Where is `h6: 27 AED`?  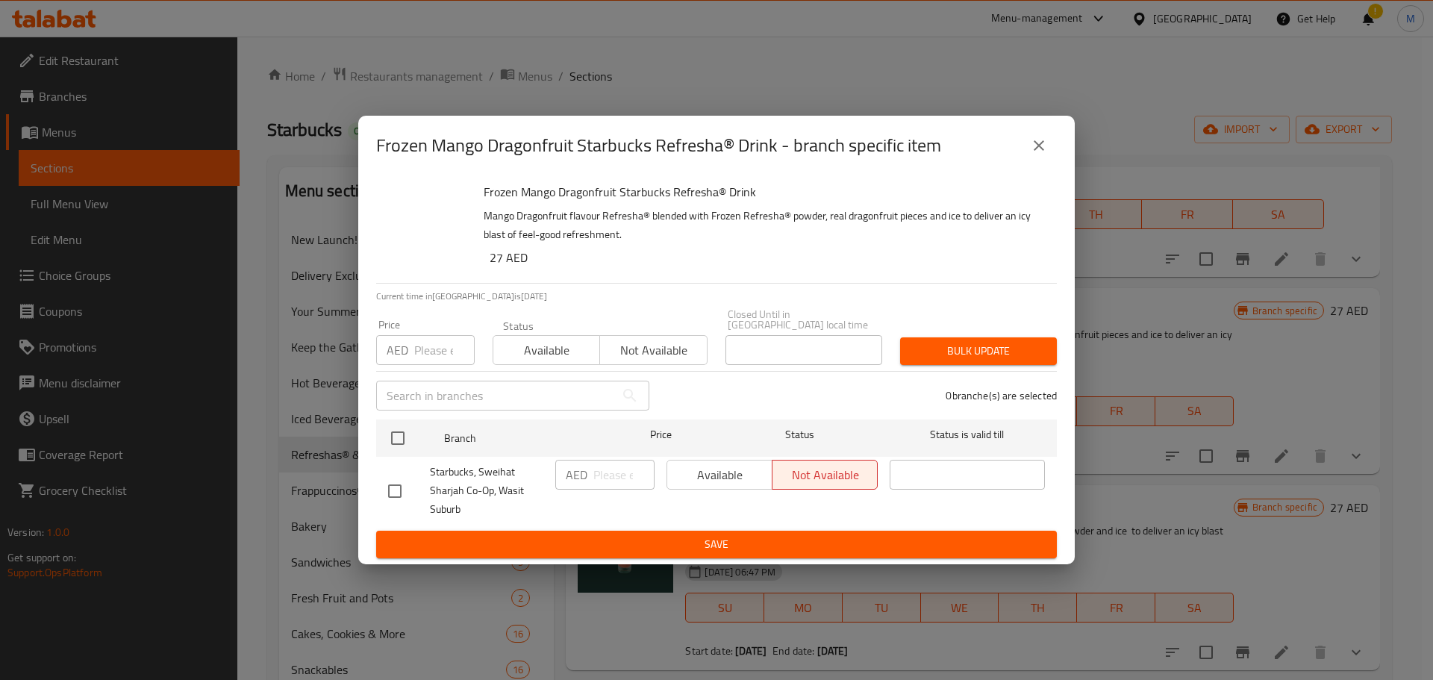 h6: 27 AED is located at coordinates (767, 258).